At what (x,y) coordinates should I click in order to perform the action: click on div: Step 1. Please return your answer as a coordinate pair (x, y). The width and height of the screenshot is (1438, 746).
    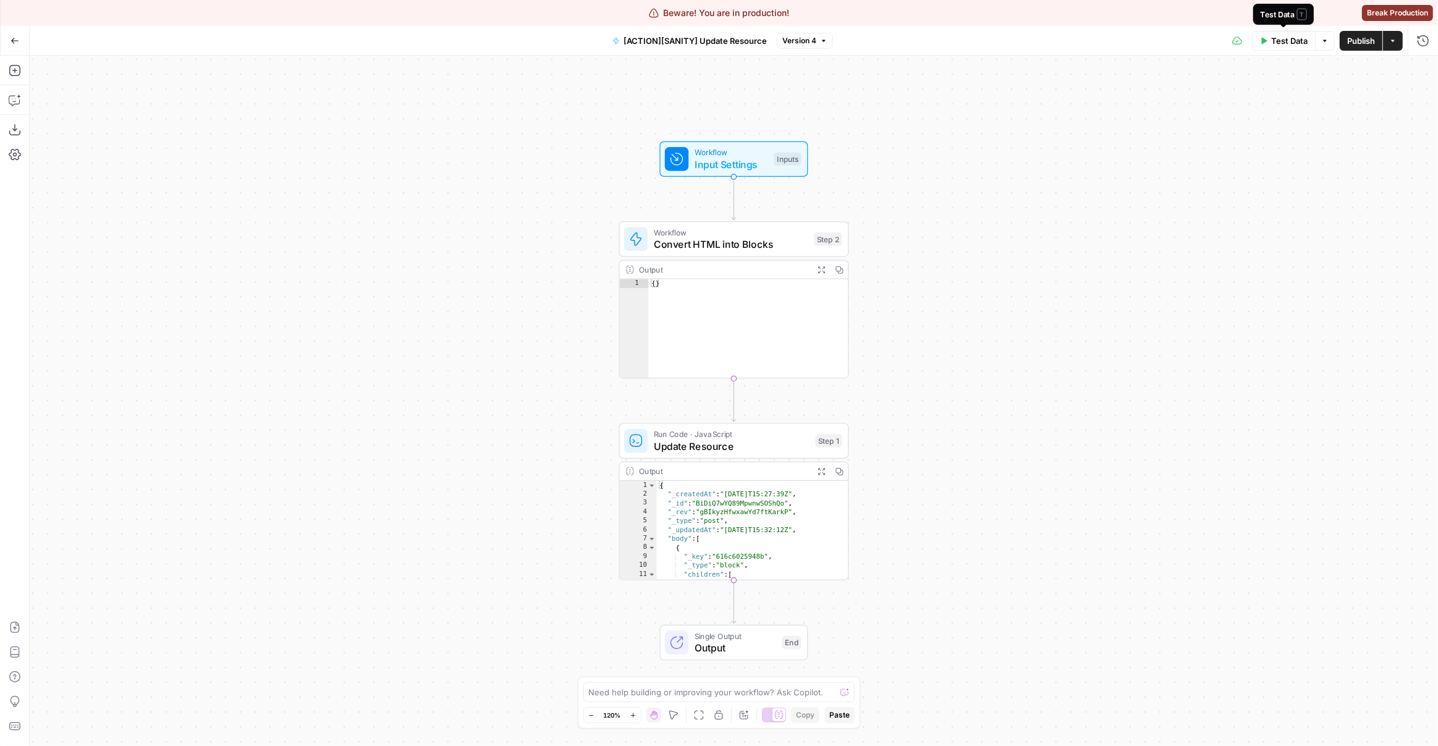
    Looking at the image, I should click on (829, 441).